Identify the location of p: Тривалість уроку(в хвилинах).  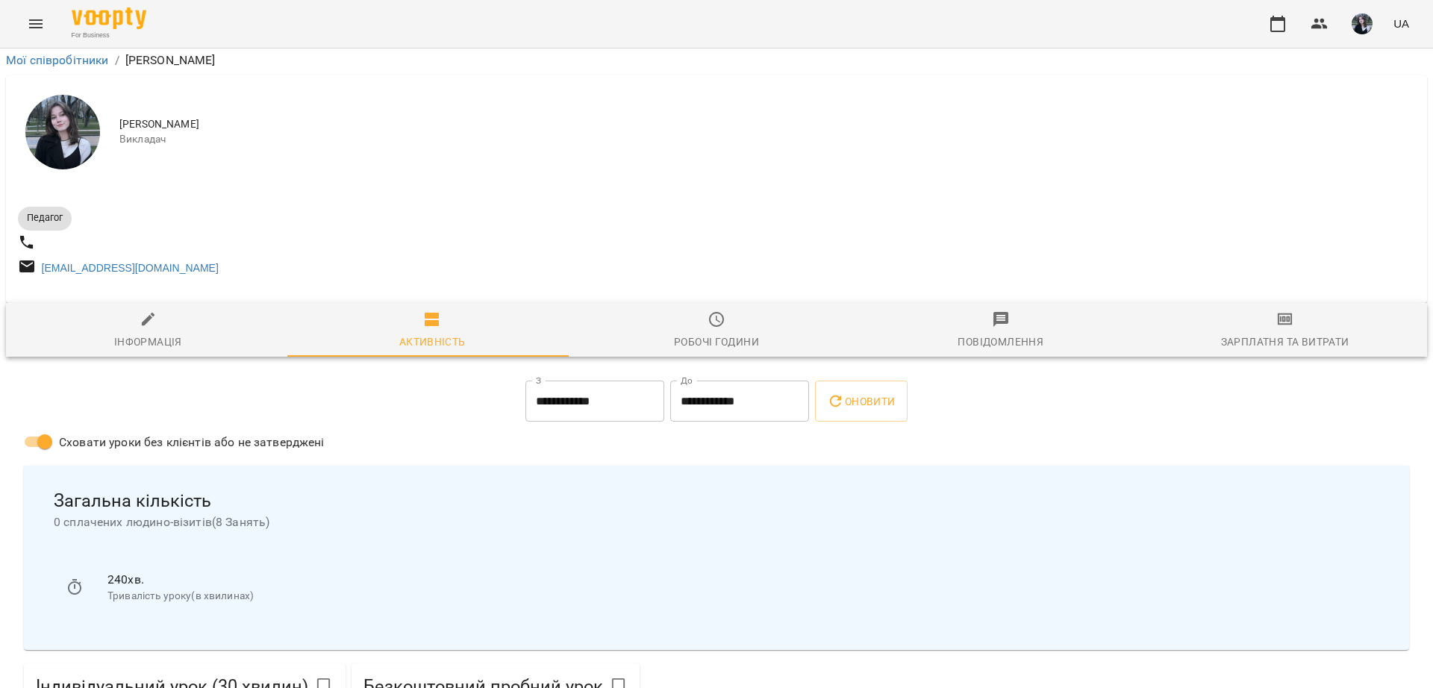
(737, 596).